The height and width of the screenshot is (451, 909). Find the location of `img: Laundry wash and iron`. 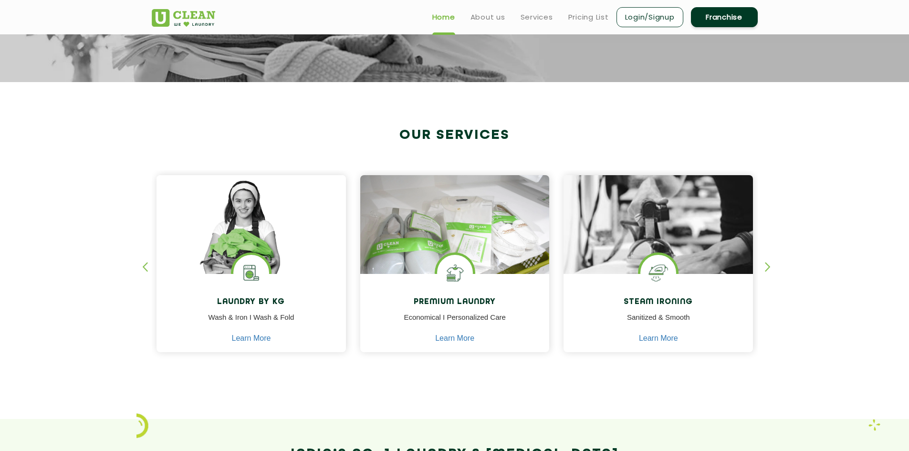

img: Laundry wash and iron is located at coordinates (874, 425).